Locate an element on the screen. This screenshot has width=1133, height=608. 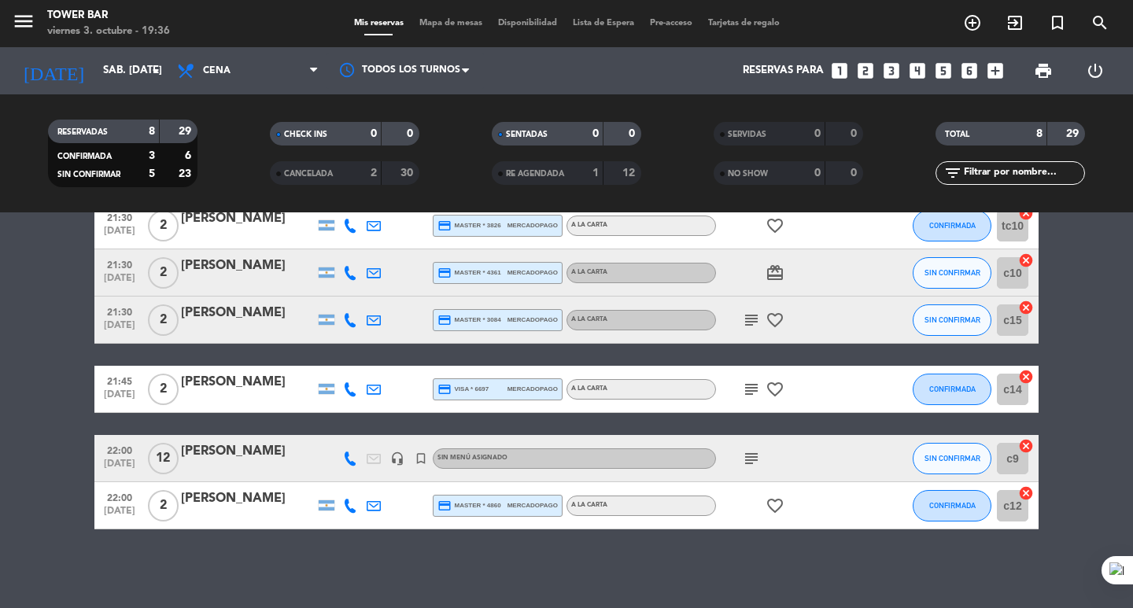
span: Lista de Espera is located at coordinates (603, 23).